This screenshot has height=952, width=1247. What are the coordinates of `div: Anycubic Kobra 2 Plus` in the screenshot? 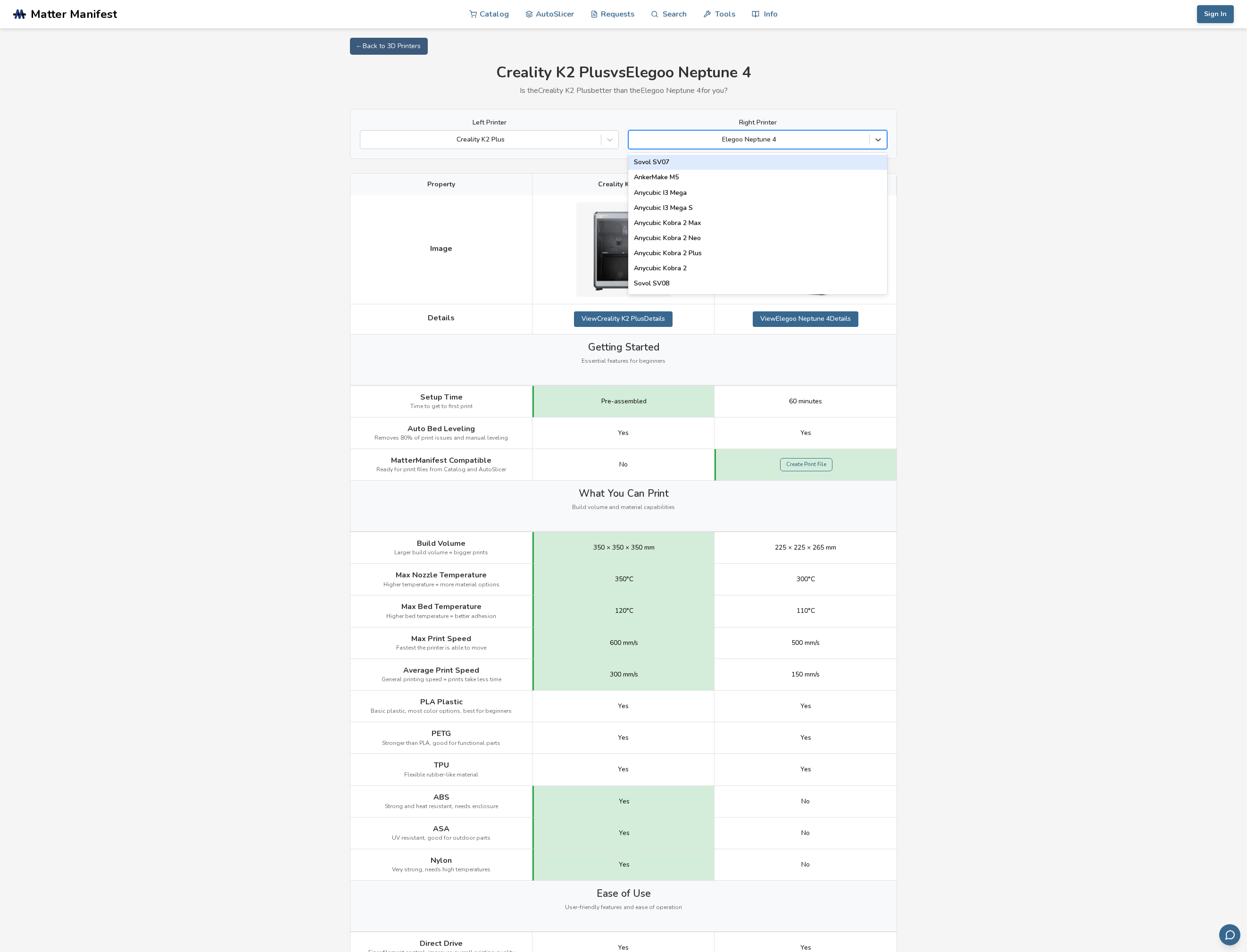 It's located at (757, 253).